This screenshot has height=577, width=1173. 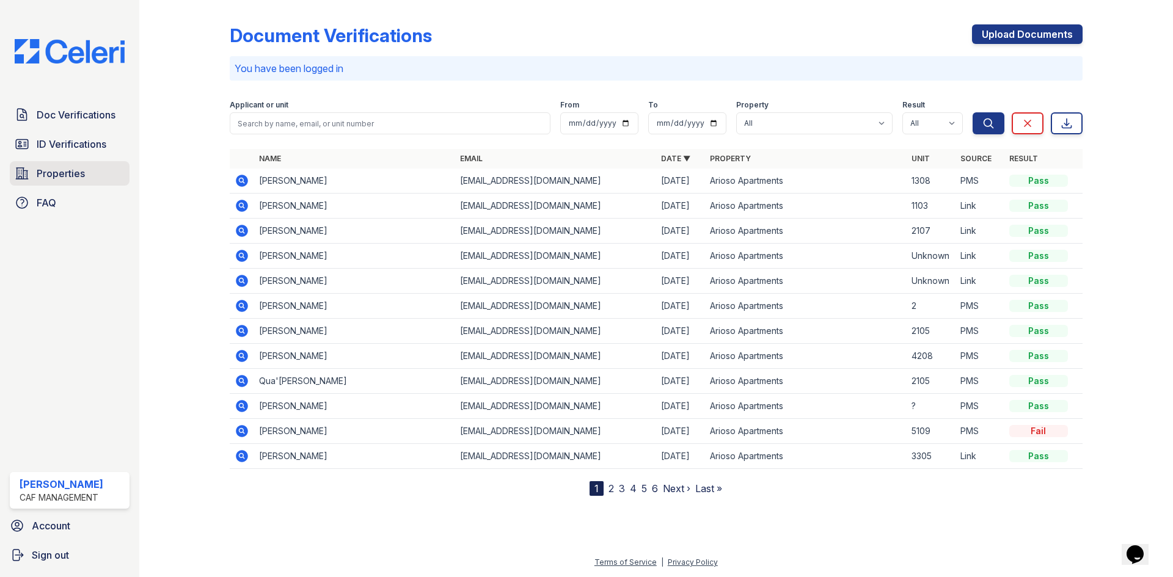 What do you see at coordinates (931, 431) in the screenshot?
I see `td: 5109` at bounding box center [931, 431].